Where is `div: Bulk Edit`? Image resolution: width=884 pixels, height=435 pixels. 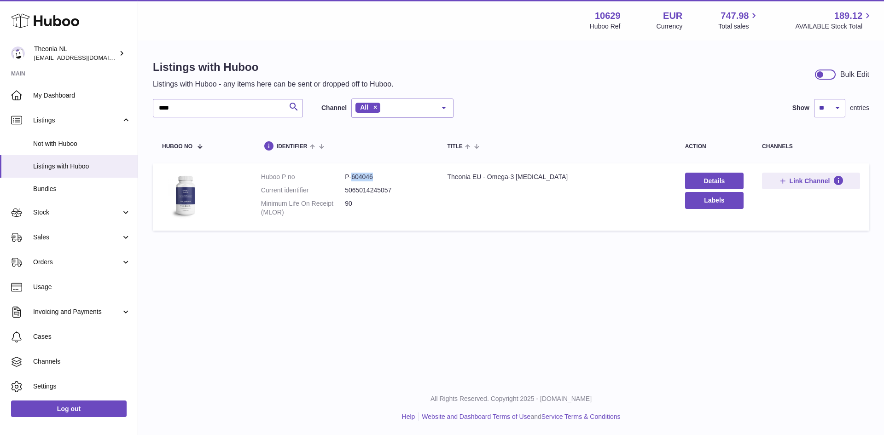 div: Bulk Edit is located at coordinates (854, 75).